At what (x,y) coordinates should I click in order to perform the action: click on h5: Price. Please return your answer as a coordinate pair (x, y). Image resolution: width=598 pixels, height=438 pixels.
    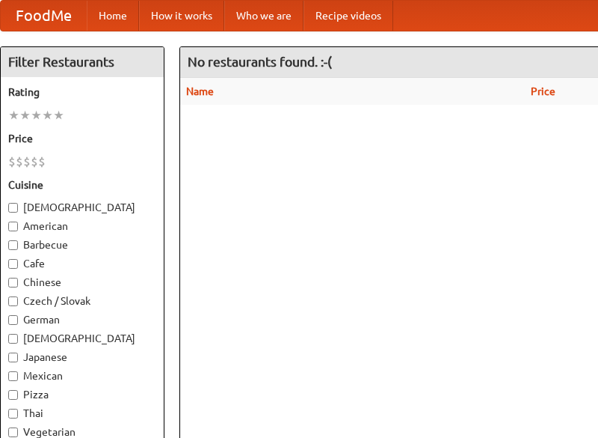
    Looking at the image, I should click on (82, 138).